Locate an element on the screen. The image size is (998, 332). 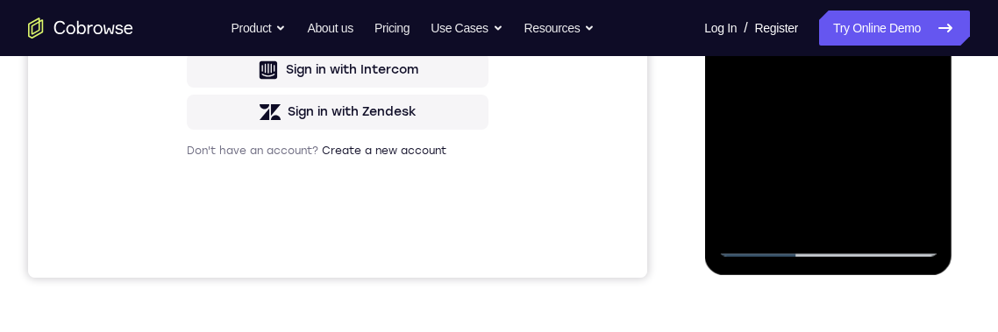
p: or is located at coordinates (309, 258).